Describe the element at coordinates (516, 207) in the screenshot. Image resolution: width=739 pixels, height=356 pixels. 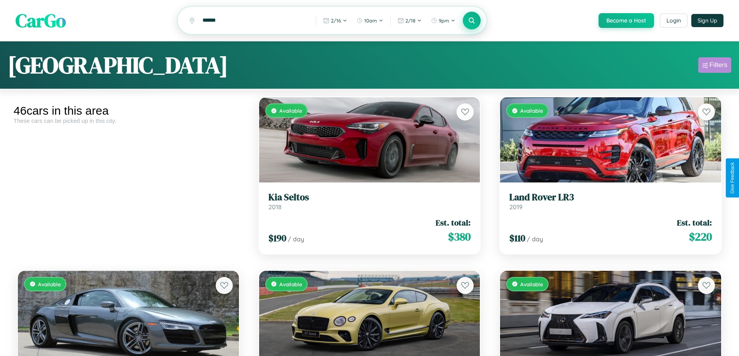
I see `span: 2019` at that location.